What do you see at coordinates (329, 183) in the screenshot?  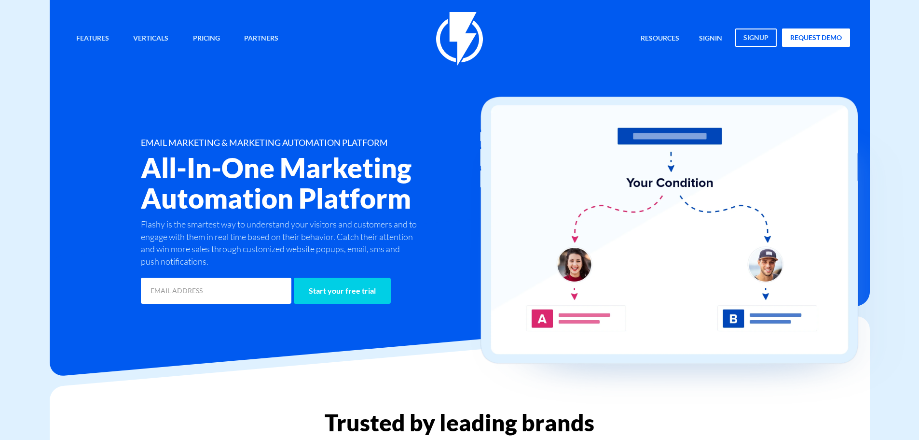 I see `h2: All-In-One Marketing Automation Platform` at bounding box center [329, 183].